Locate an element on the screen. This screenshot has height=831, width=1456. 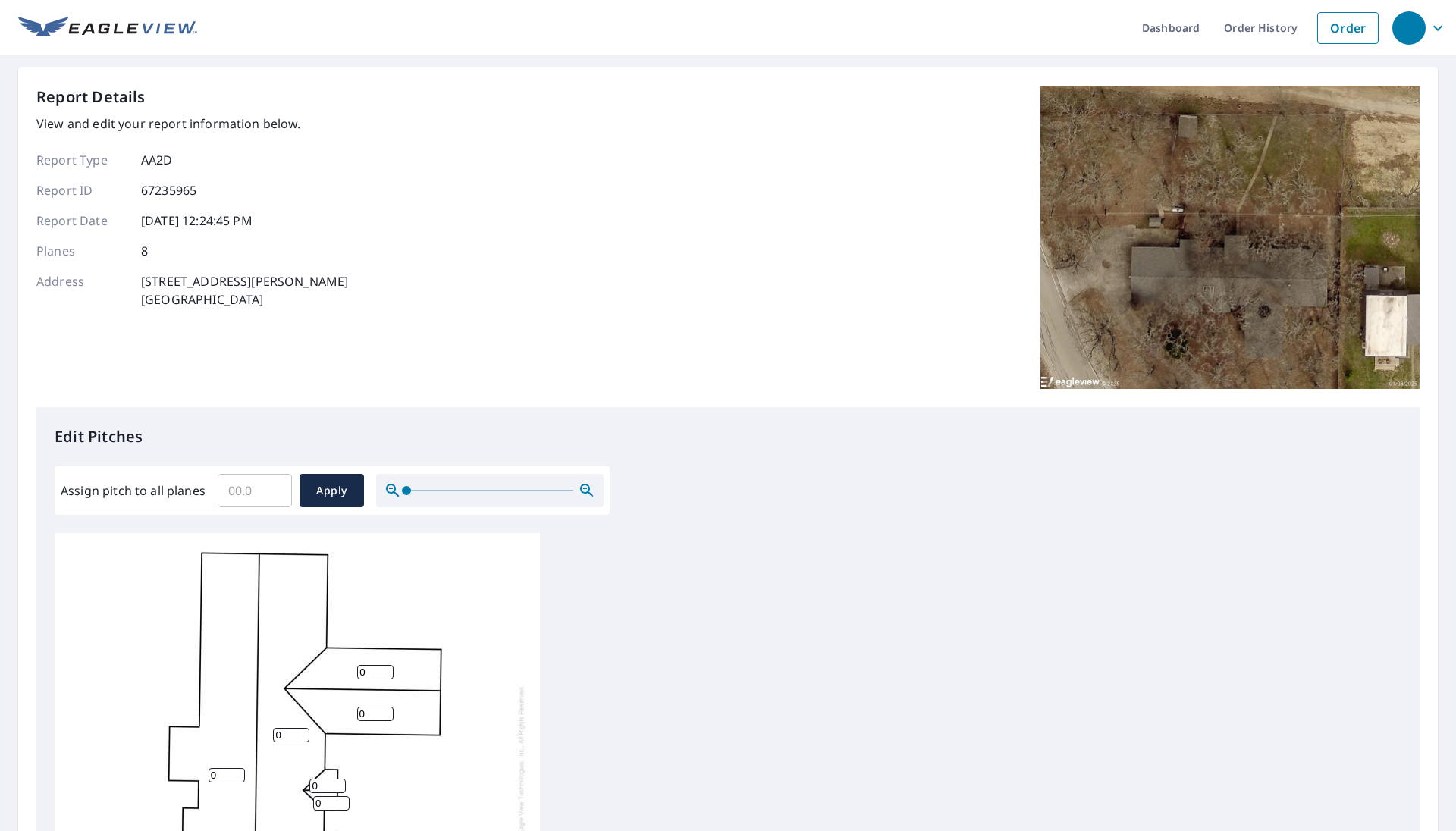
img: Top image is located at coordinates (1230, 238).